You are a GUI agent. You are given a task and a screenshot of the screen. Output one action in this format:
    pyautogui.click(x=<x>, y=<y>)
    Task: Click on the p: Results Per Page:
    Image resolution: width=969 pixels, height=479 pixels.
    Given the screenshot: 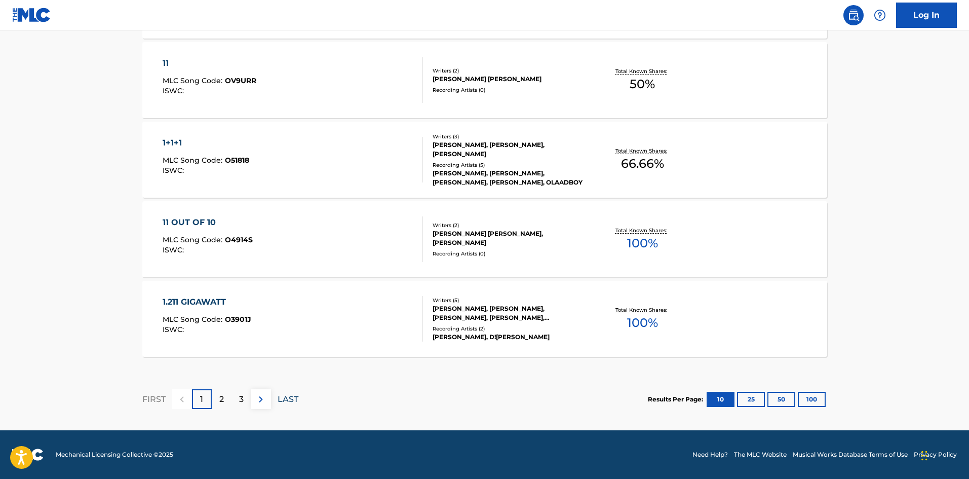 What is the action you would take?
    pyautogui.click(x=677, y=399)
    